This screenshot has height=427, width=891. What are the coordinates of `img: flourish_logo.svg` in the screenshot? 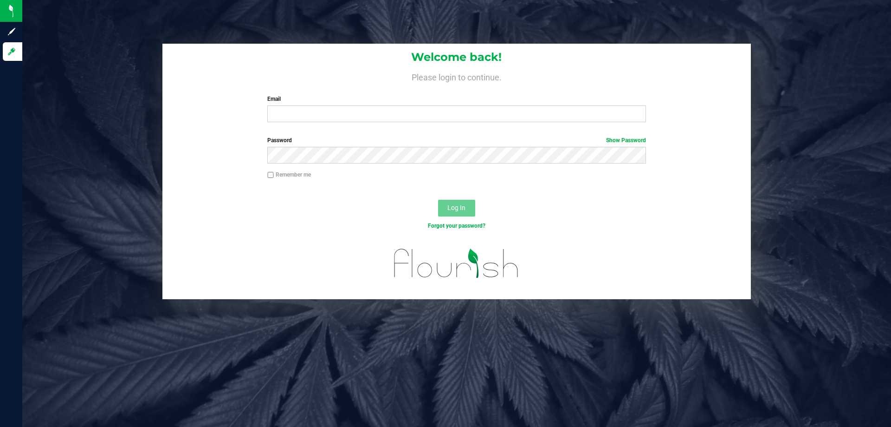 It's located at (456, 263).